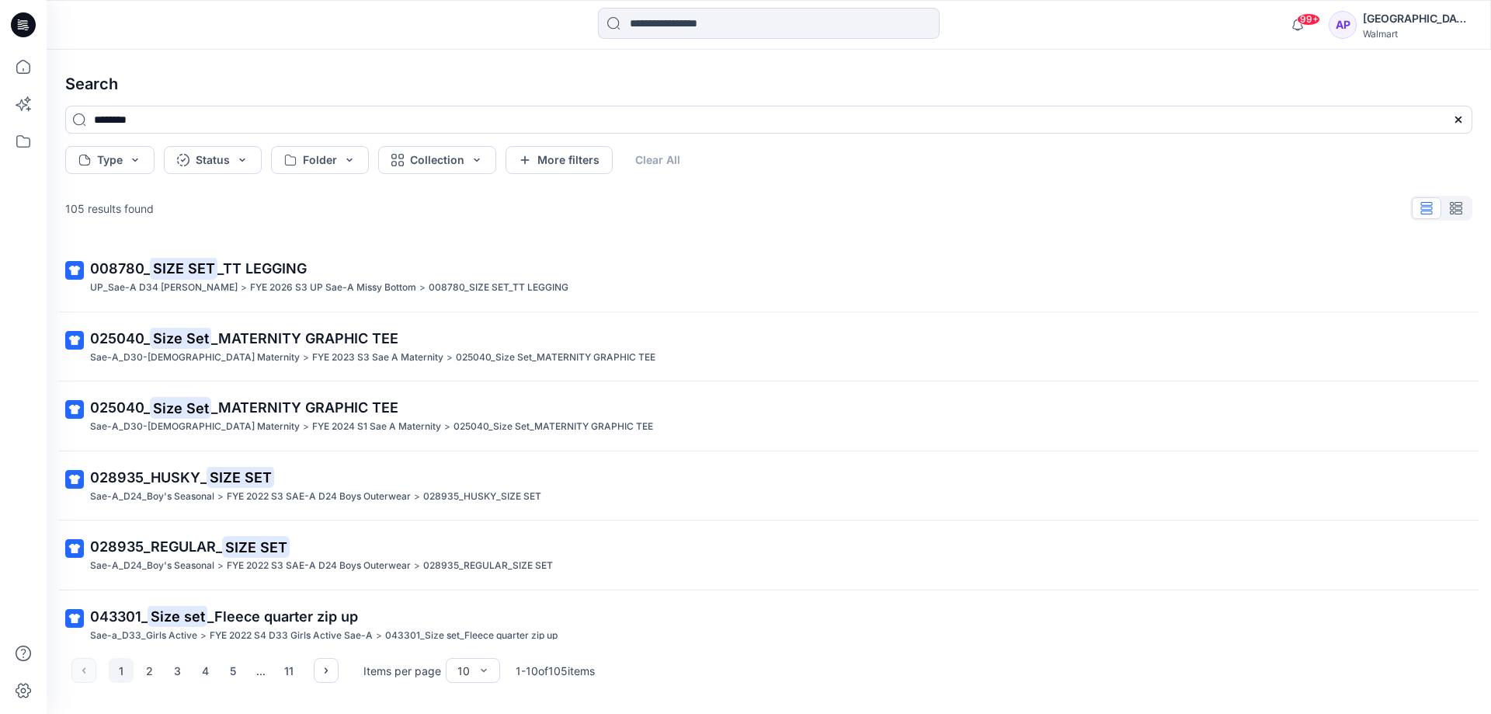  I want to click on p: 1 - 10 of 105 items, so click(555, 670).